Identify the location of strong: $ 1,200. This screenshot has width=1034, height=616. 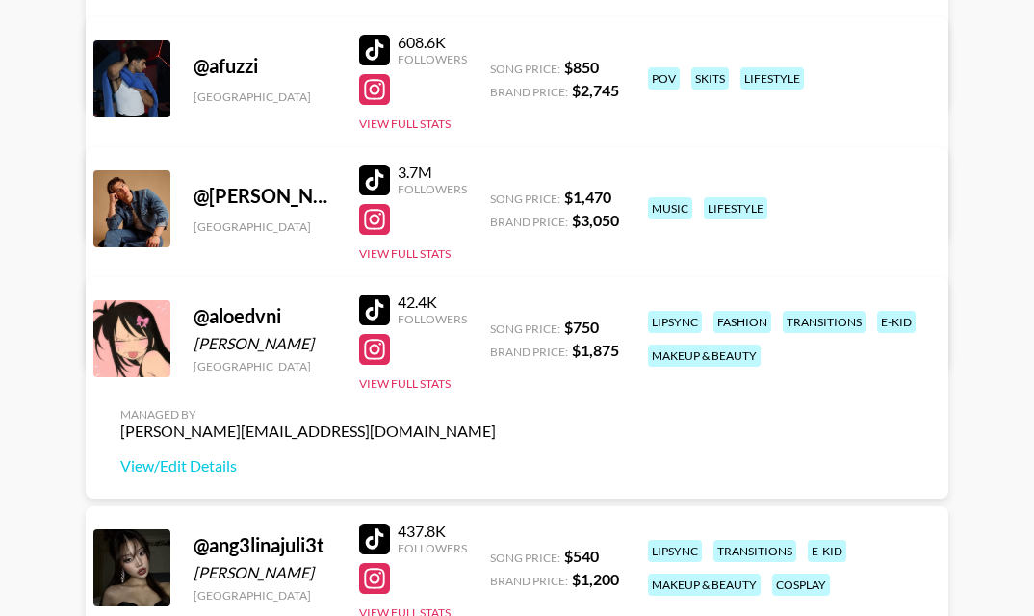
(595, 578).